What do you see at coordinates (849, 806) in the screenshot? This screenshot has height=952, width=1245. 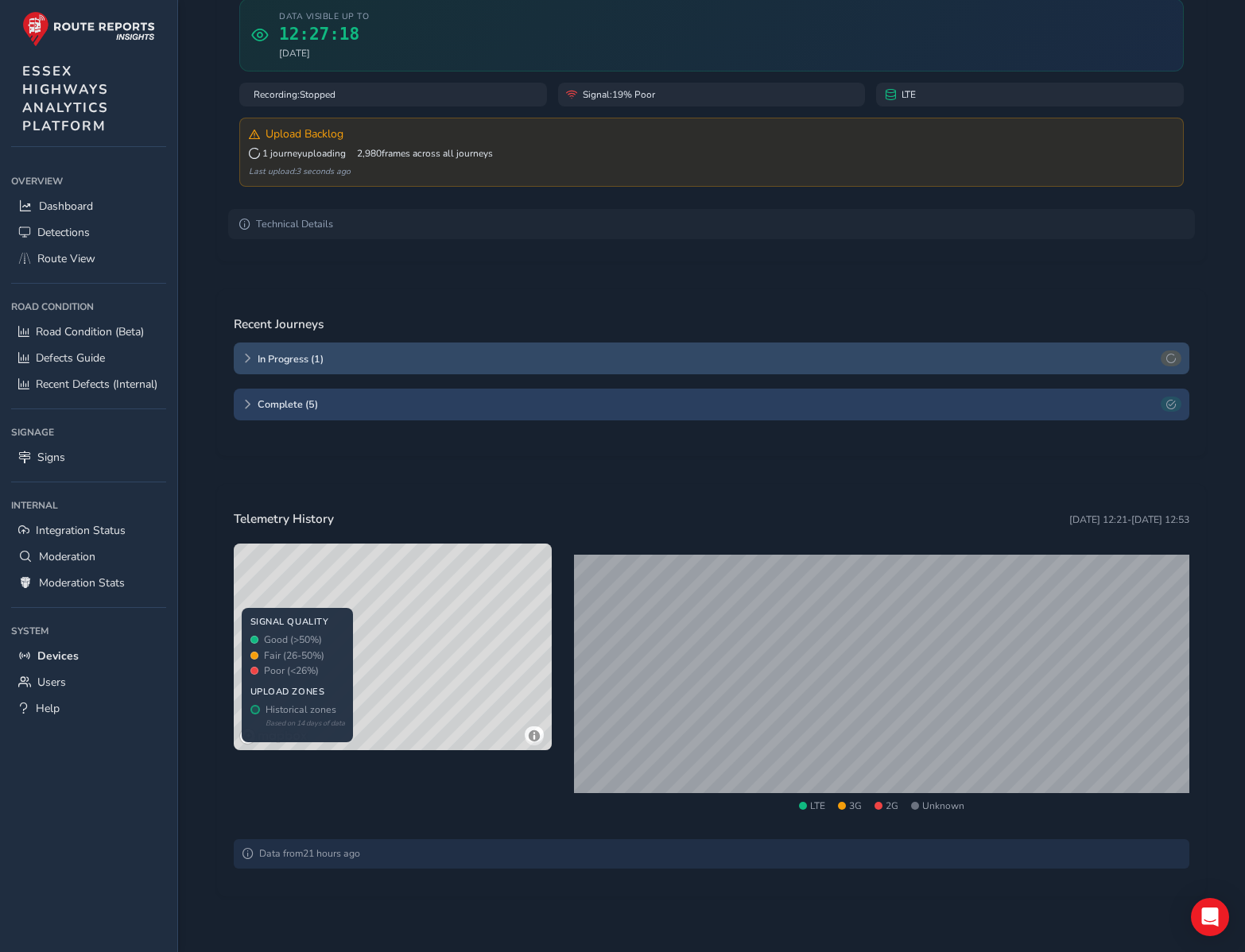 I see `span: 3G` at bounding box center [849, 806].